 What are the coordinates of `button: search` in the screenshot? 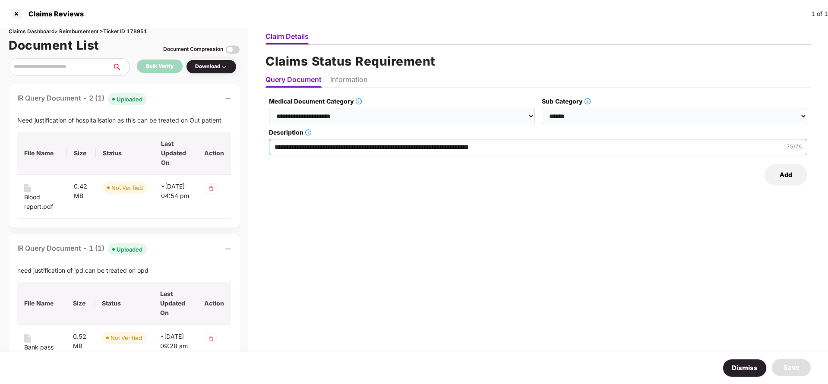 It's located at (121, 67).